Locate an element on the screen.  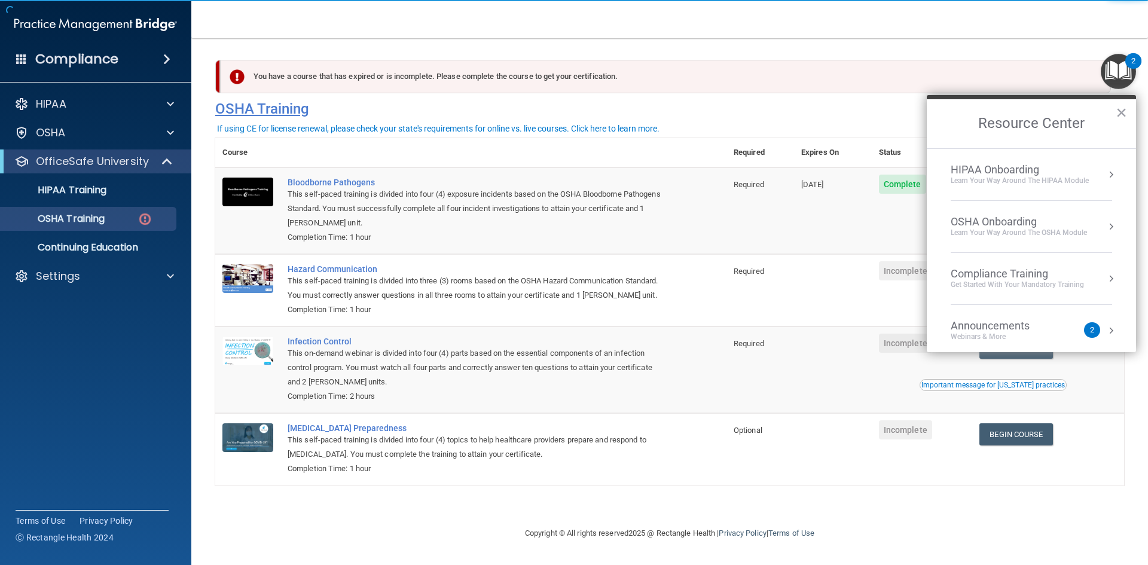
p: OSHA is located at coordinates (51, 133).